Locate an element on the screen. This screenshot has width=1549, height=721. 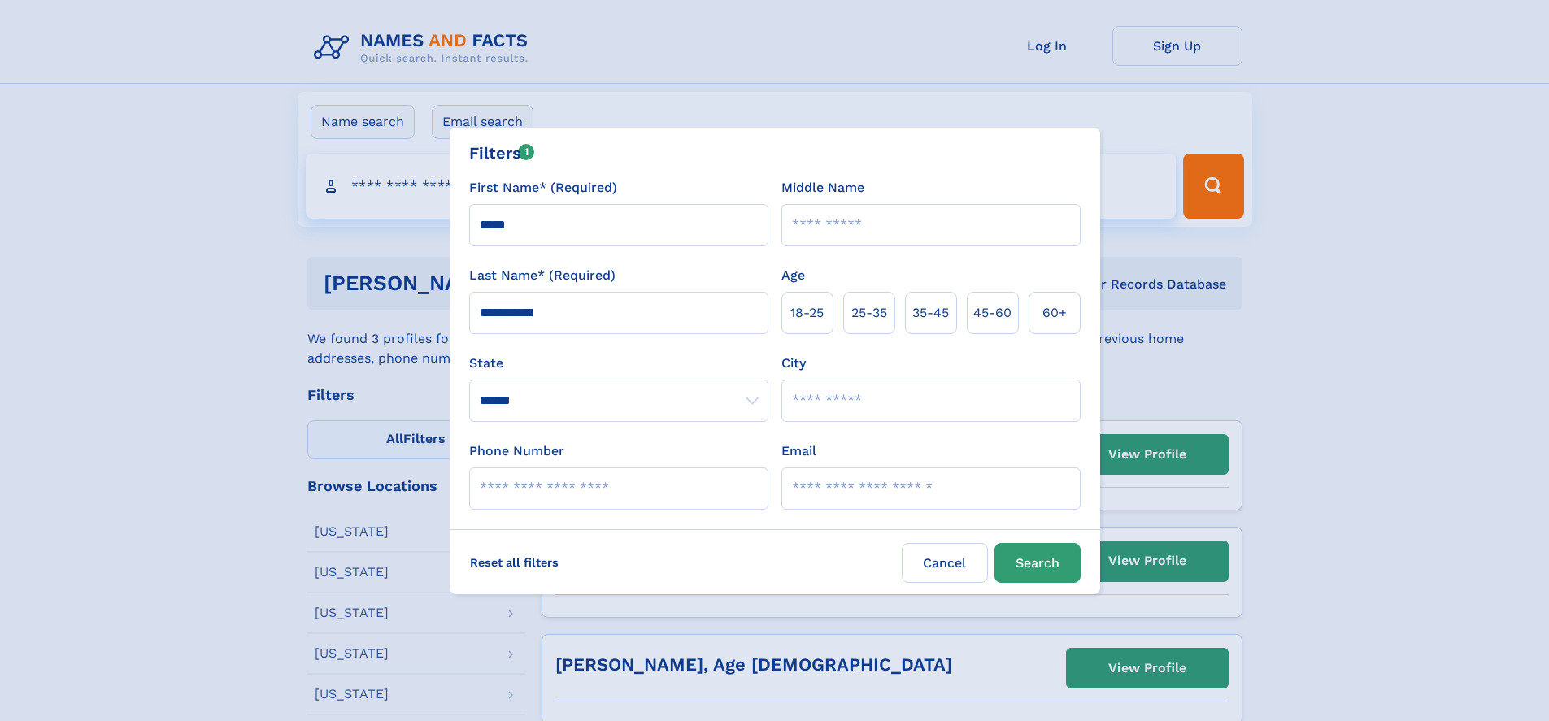
label: City is located at coordinates (793, 363).